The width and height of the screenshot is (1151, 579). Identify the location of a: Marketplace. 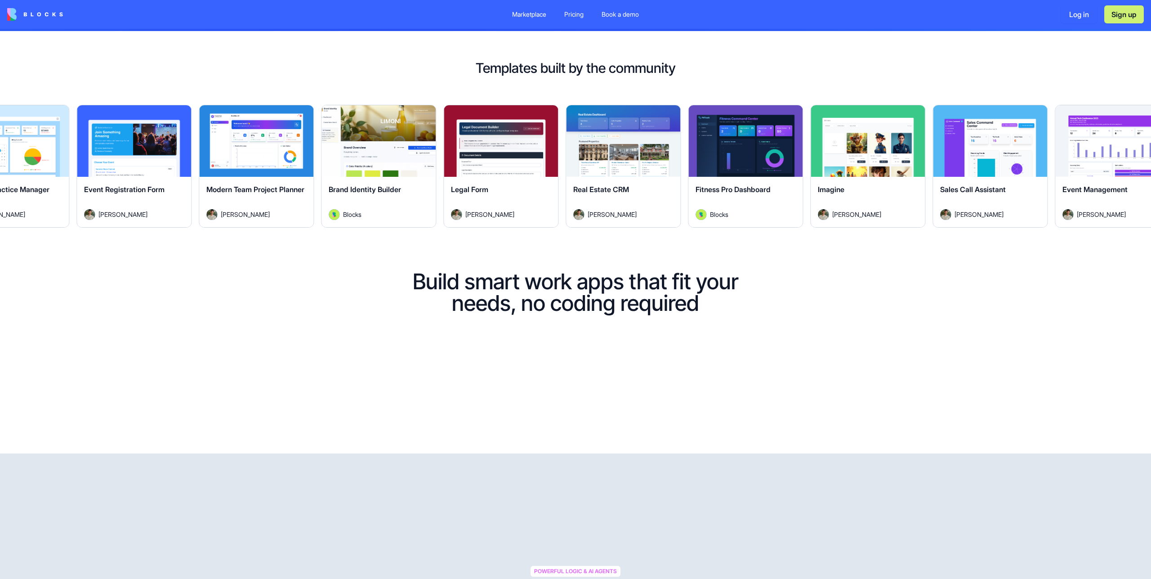
(529, 14).